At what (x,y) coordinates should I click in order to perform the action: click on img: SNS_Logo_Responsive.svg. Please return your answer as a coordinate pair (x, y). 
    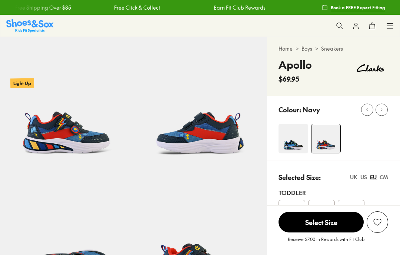
    Looking at the image, I should click on (30, 26).